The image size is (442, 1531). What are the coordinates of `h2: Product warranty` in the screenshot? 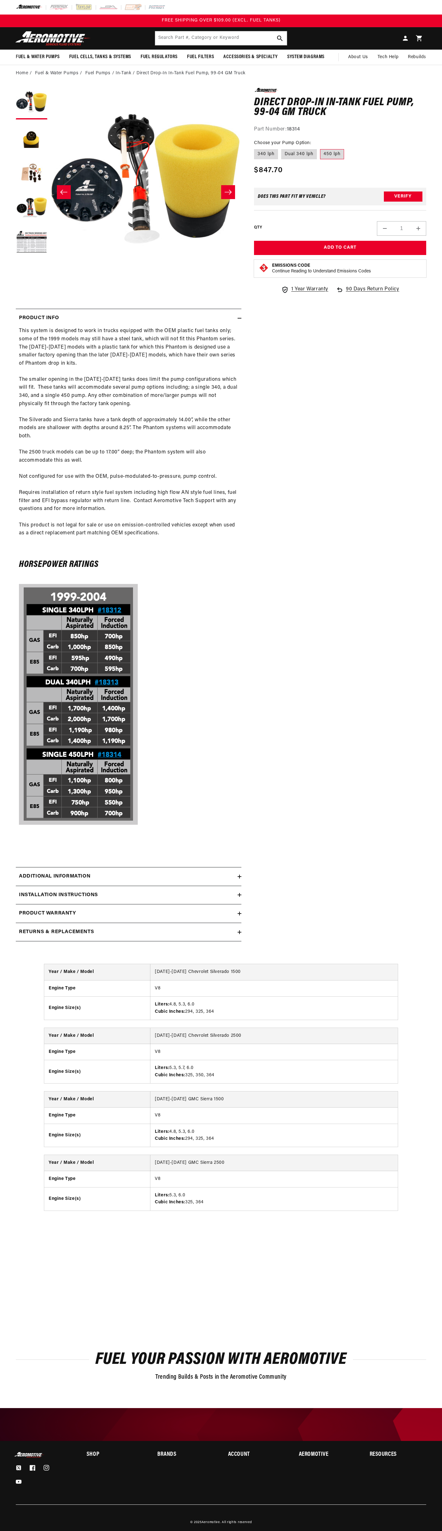 It's located at (47, 914).